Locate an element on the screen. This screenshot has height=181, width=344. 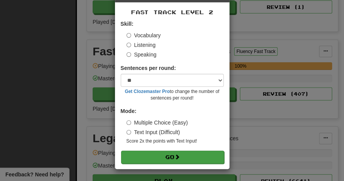
strong: Mode: is located at coordinates (128, 111).